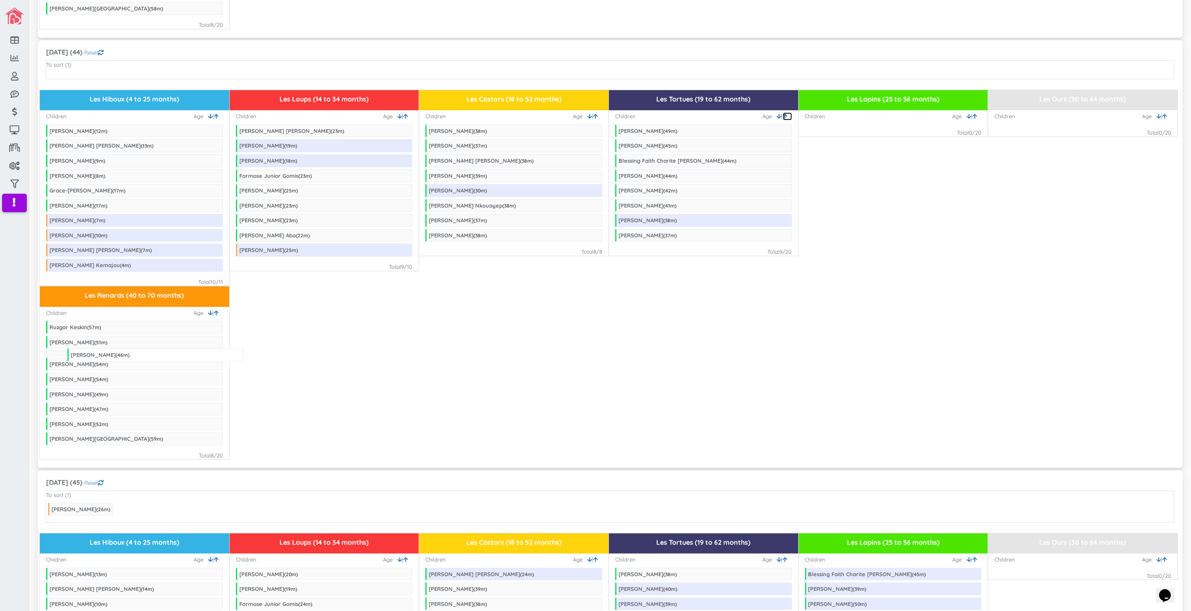  What do you see at coordinates (1083, 542) in the screenshot?
I see `h3: Les Ours (30 to 64 months)` at bounding box center [1083, 542].